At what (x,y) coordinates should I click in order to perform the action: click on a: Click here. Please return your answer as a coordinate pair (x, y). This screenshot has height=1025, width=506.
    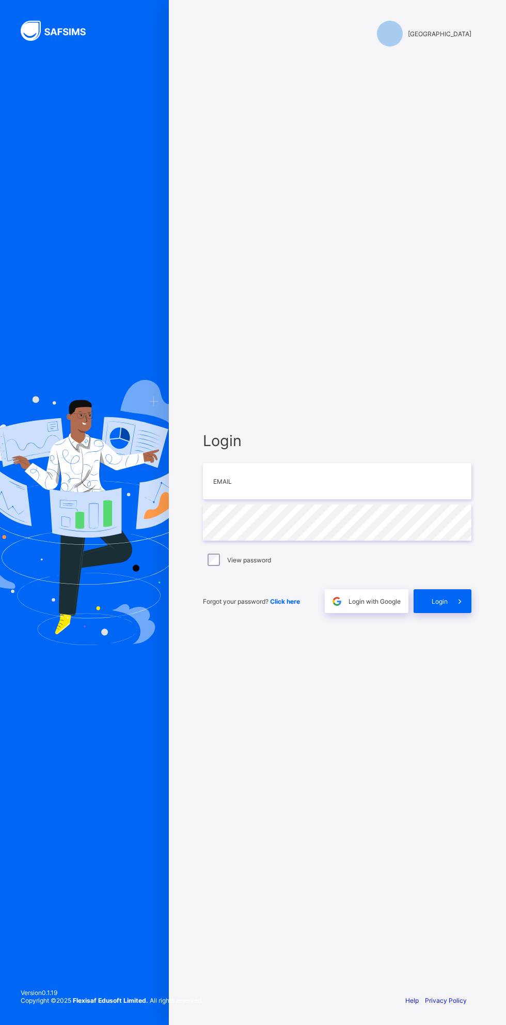
    Looking at the image, I should click on (285, 601).